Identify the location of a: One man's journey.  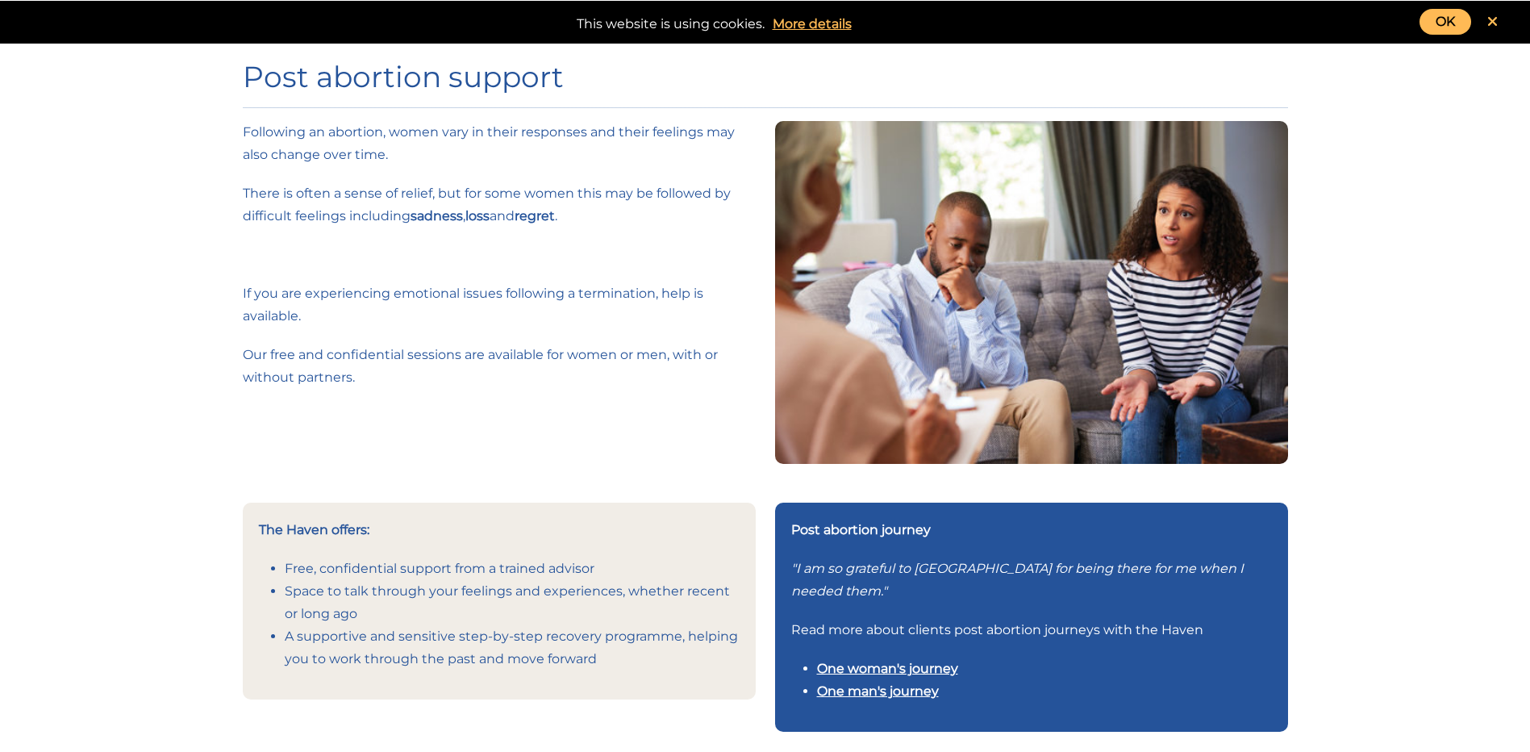
(878, 691).